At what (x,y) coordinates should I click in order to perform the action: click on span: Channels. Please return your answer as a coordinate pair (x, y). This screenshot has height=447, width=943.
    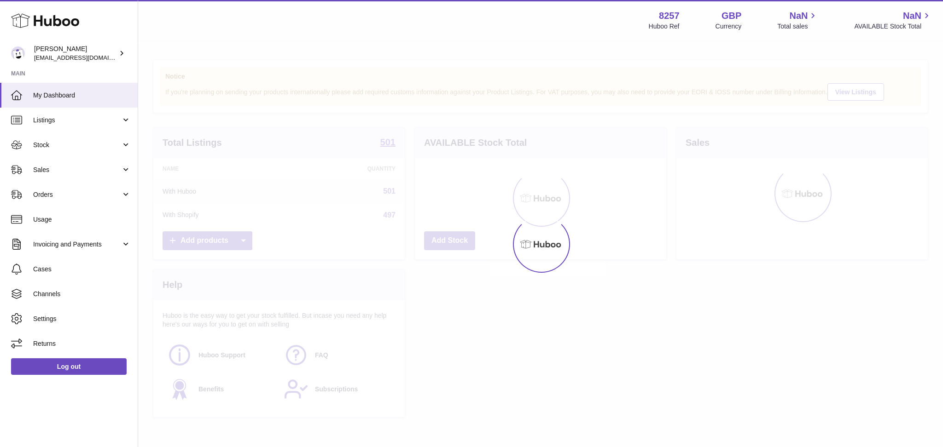
    Looking at the image, I should click on (82, 294).